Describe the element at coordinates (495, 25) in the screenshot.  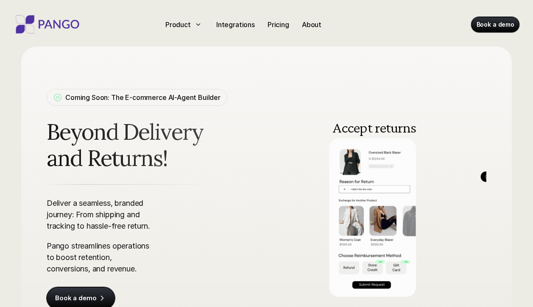
I see `a: Book a demo` at that location.